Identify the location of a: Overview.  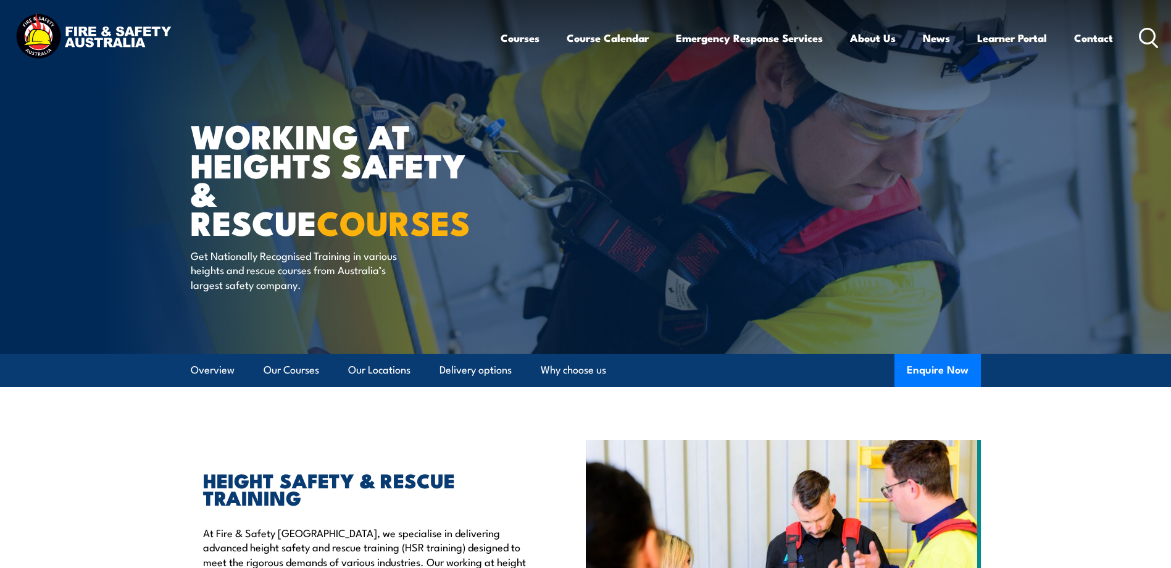
(212, 370).